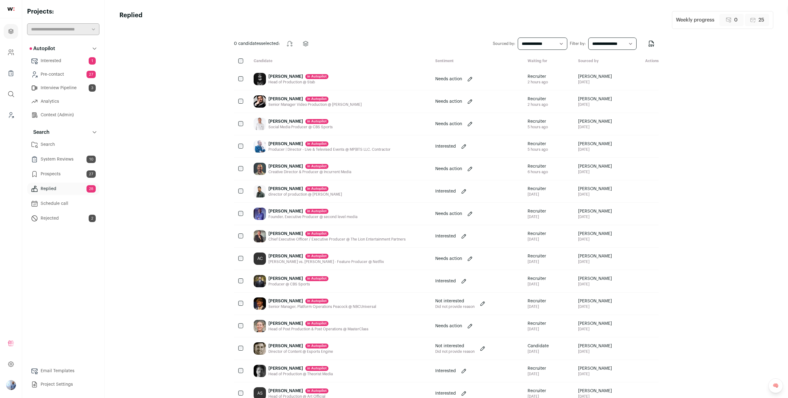  Describe the element at coordinates (260, 259) in the screenshot. I see `div: AC` at that location.